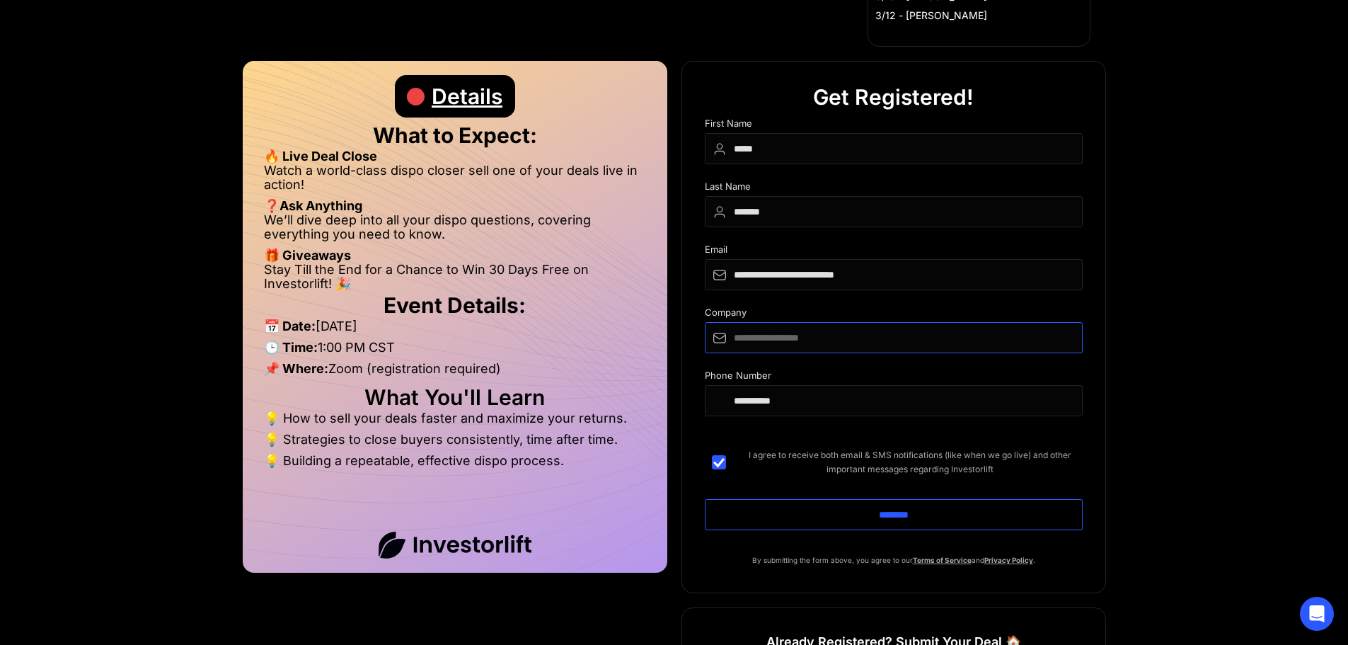  Describe the element at coordinates (321, 156) in the screenshot. I see `strong: 🔥 Live Deal Close` at that location.